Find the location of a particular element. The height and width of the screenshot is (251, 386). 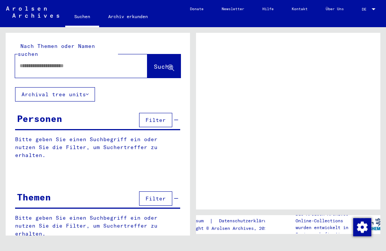

p: Copyright © Arolsen Archives, 2021 is located at coordinates (230, 228).